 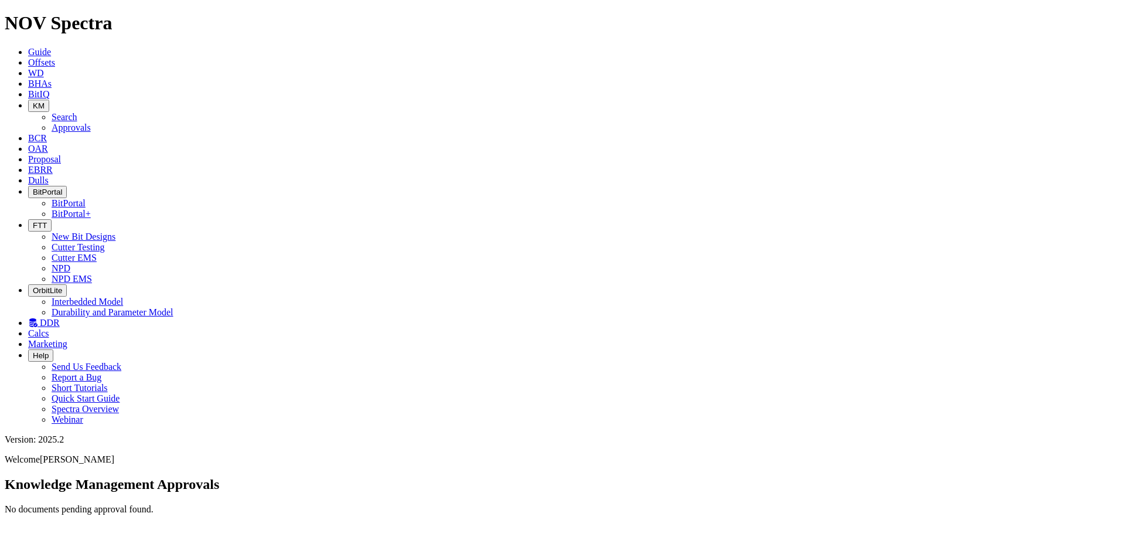 I want to click on a: New Bit Designs, so click(x=83, y=236).